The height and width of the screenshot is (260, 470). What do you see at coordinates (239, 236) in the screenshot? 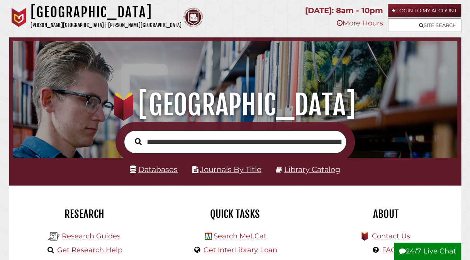
I see `a: Search MeLCat` at bounding box center [239, 236].